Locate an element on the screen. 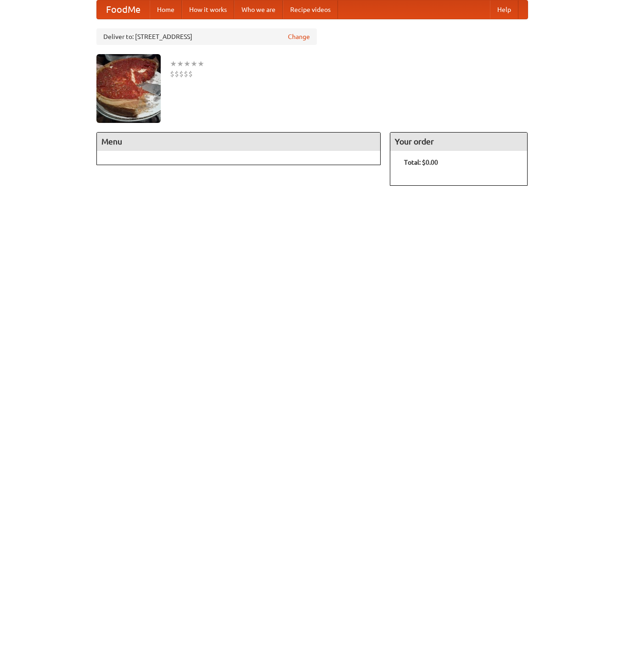  a: Recipe videos is located at coordinates (310, 10).